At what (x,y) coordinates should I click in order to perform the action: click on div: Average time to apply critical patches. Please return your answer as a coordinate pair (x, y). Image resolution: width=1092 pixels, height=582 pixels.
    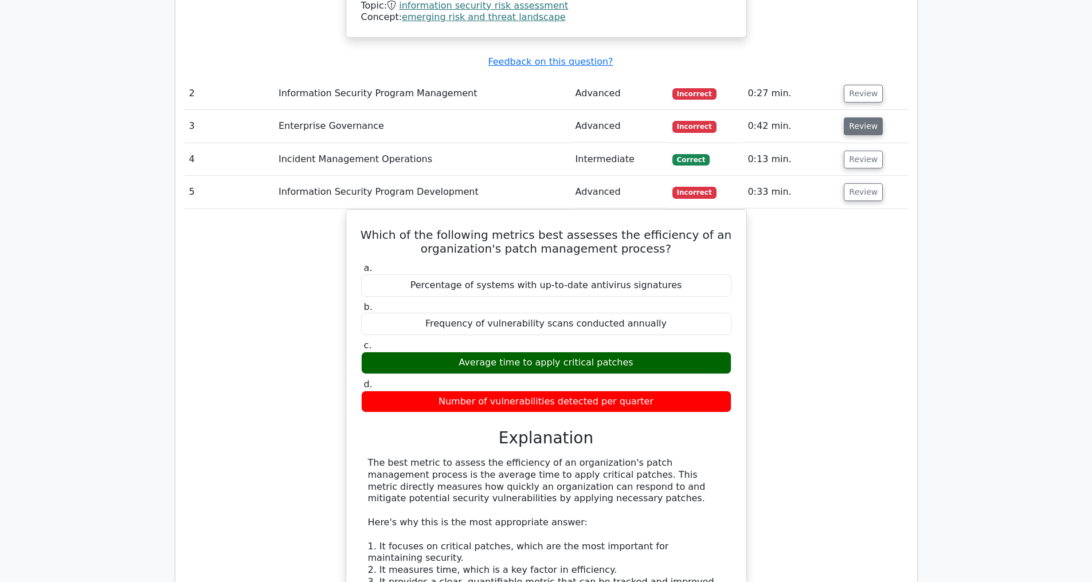
    Looking at the image, I should click on (546, 363).